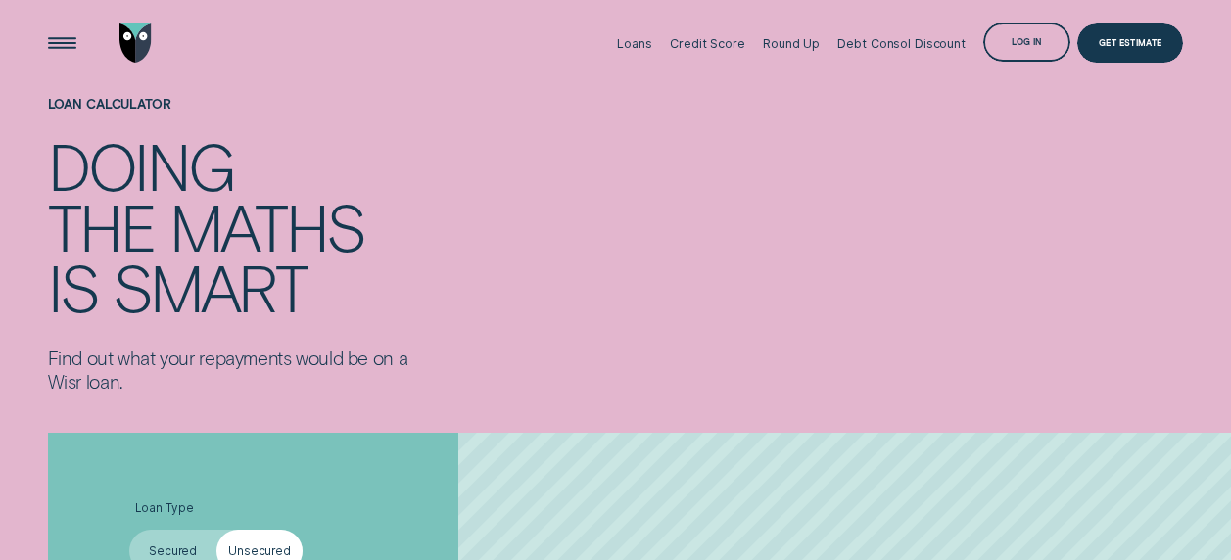 The image size is (1231, 560). I want to click on div: is, so click(72, 288).